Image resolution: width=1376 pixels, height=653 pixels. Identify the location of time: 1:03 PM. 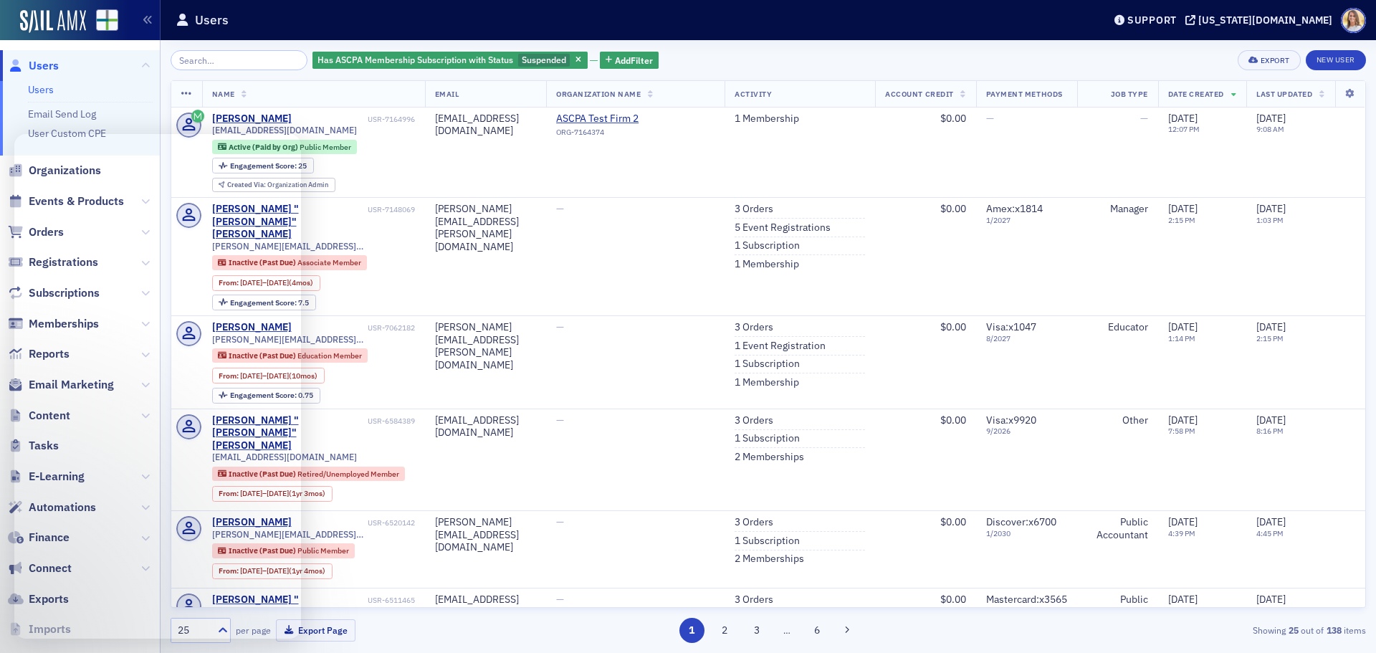
(1270, 220).